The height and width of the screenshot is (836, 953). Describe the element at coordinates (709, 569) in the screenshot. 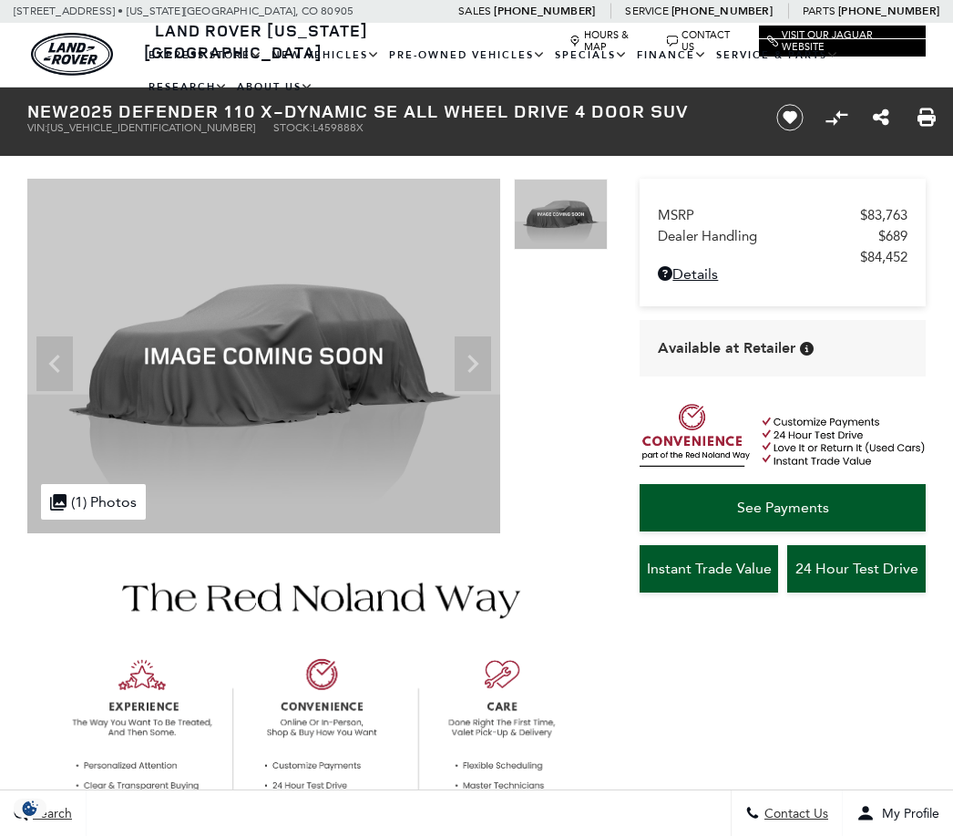

I see `a: Instant Trade Value` at that location.